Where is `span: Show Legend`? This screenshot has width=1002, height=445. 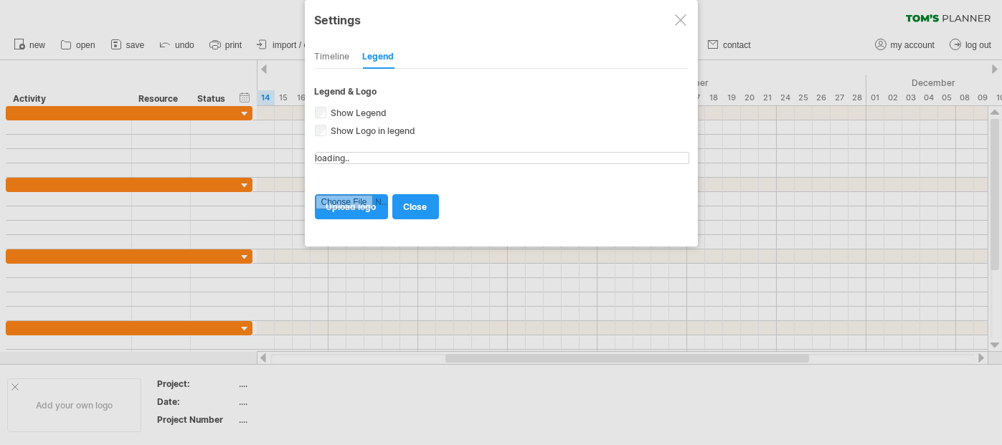 span: Show Legend is located at coordinates (358, 113).